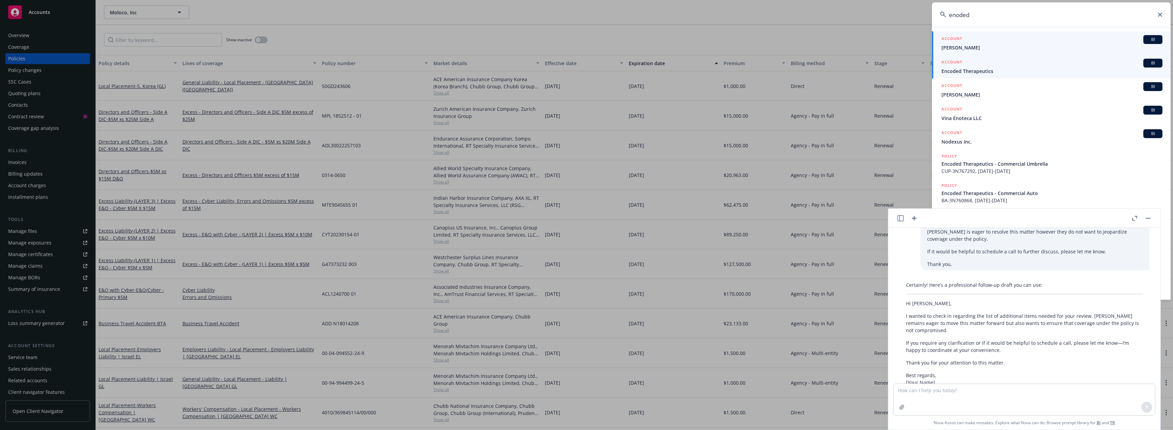 The width and height of the screenshot is (1173, 430). I want to click on span: Nova Assist can make mistakes. Explore what Nova can do: Browse prompt library for and, so click(1024, 422).